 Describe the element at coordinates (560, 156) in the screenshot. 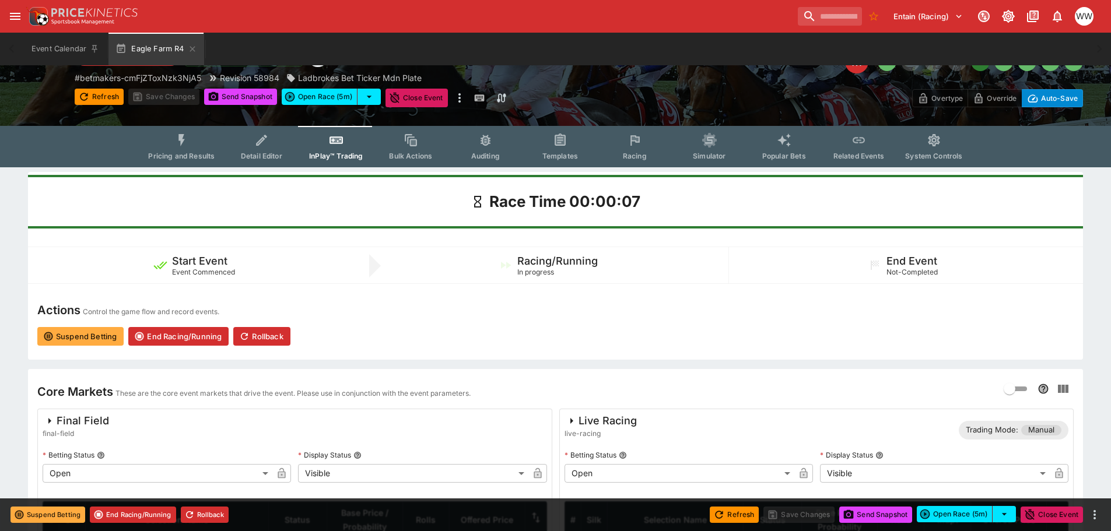

I see `span: Templates` at that location.